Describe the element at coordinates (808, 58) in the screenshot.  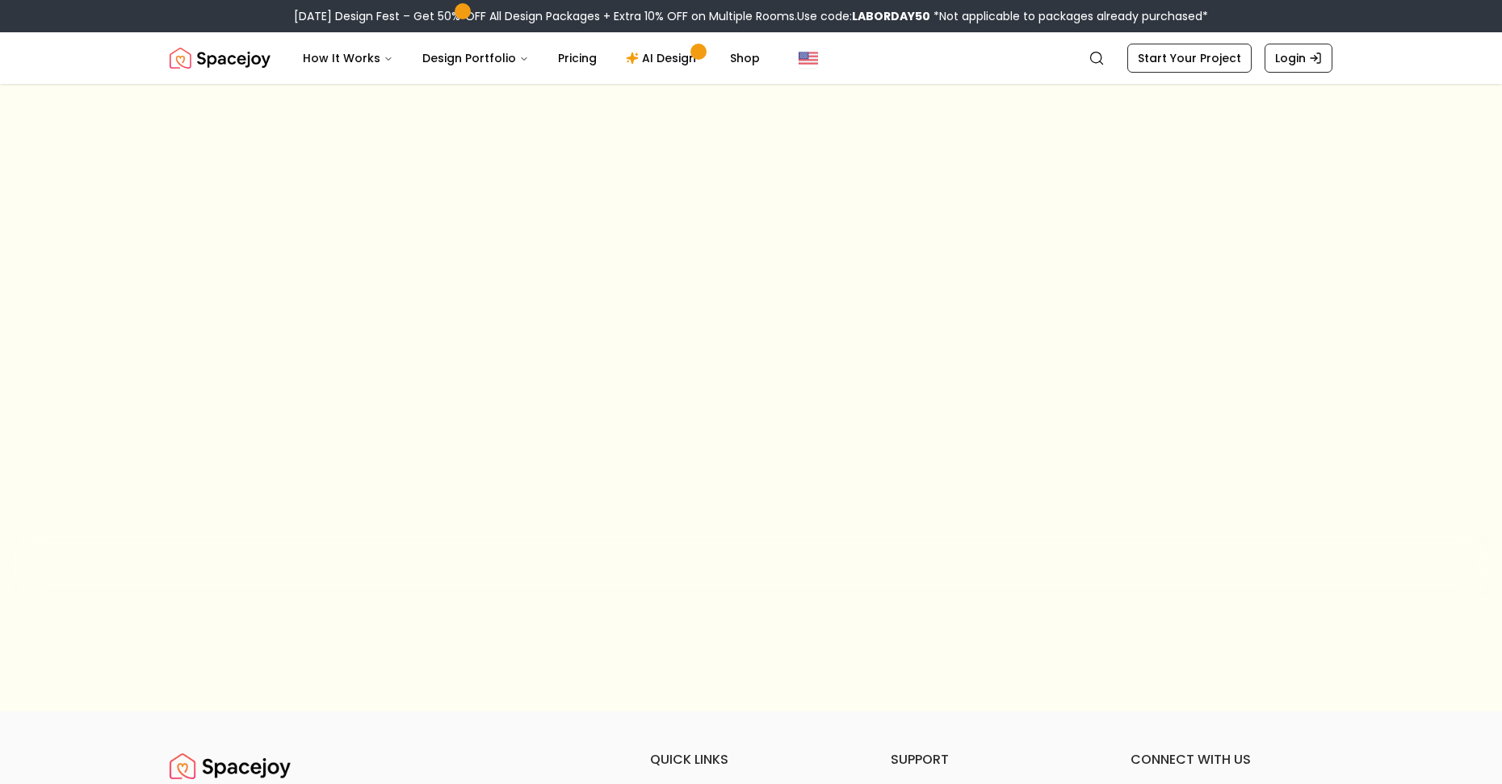
I see `img: United States` at that location.